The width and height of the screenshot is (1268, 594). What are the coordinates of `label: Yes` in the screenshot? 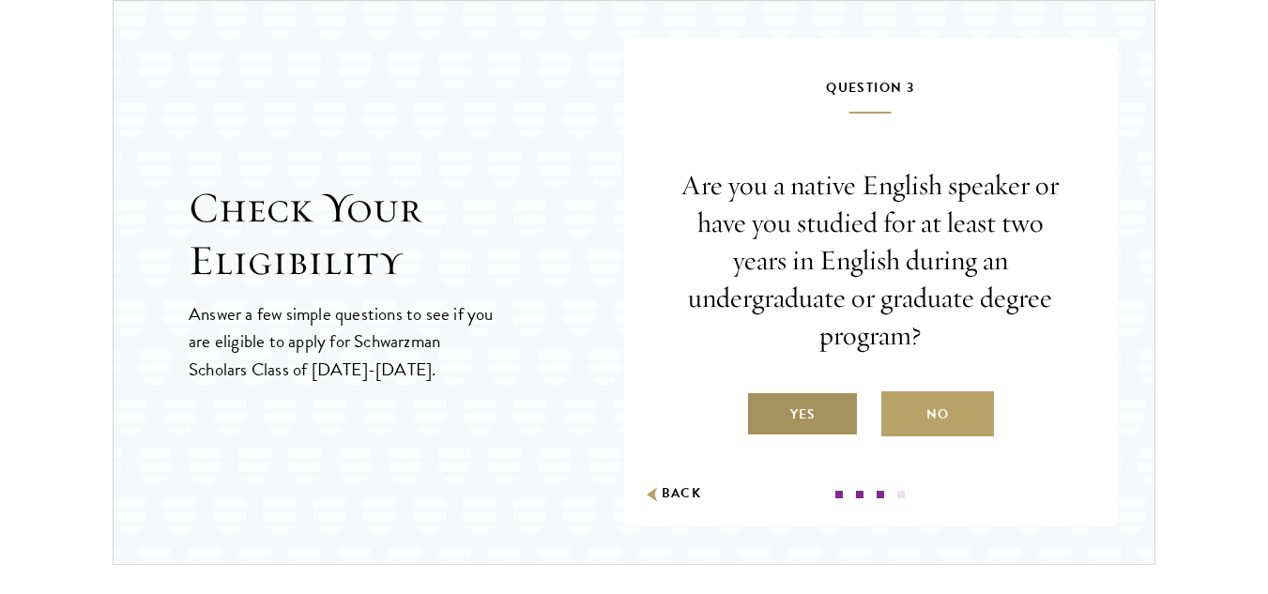 It's located at (803, 414).